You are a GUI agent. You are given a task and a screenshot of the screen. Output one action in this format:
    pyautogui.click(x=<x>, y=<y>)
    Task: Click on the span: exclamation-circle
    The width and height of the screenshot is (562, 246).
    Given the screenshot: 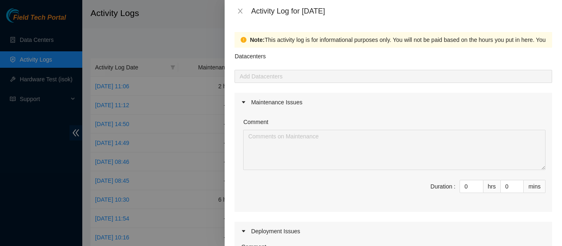 What is the action you would take?
    pyautogui.click(x=244, y=40)
    